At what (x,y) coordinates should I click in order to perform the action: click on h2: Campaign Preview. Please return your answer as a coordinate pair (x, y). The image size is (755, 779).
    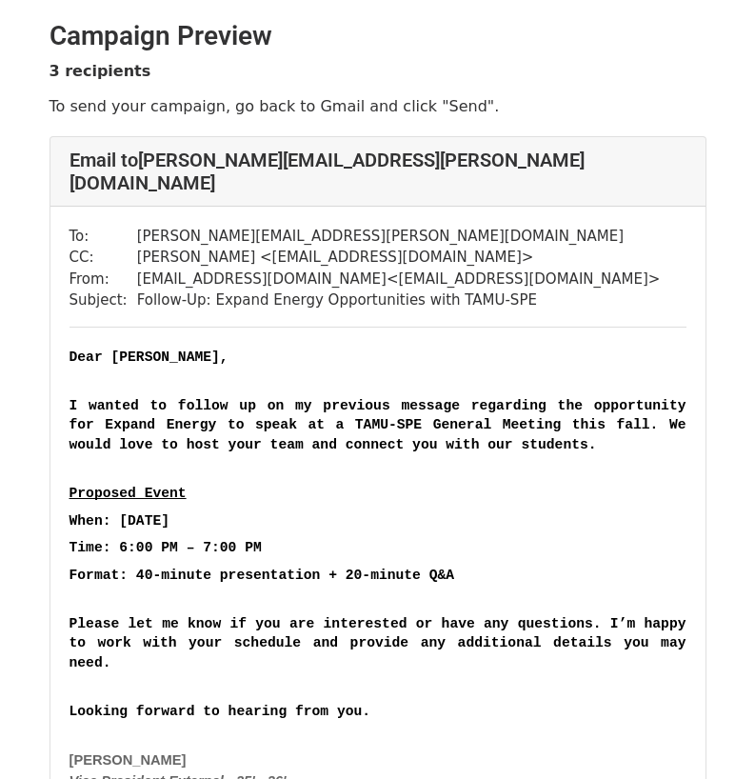
    Looking at the image, I should click on (378, 36).